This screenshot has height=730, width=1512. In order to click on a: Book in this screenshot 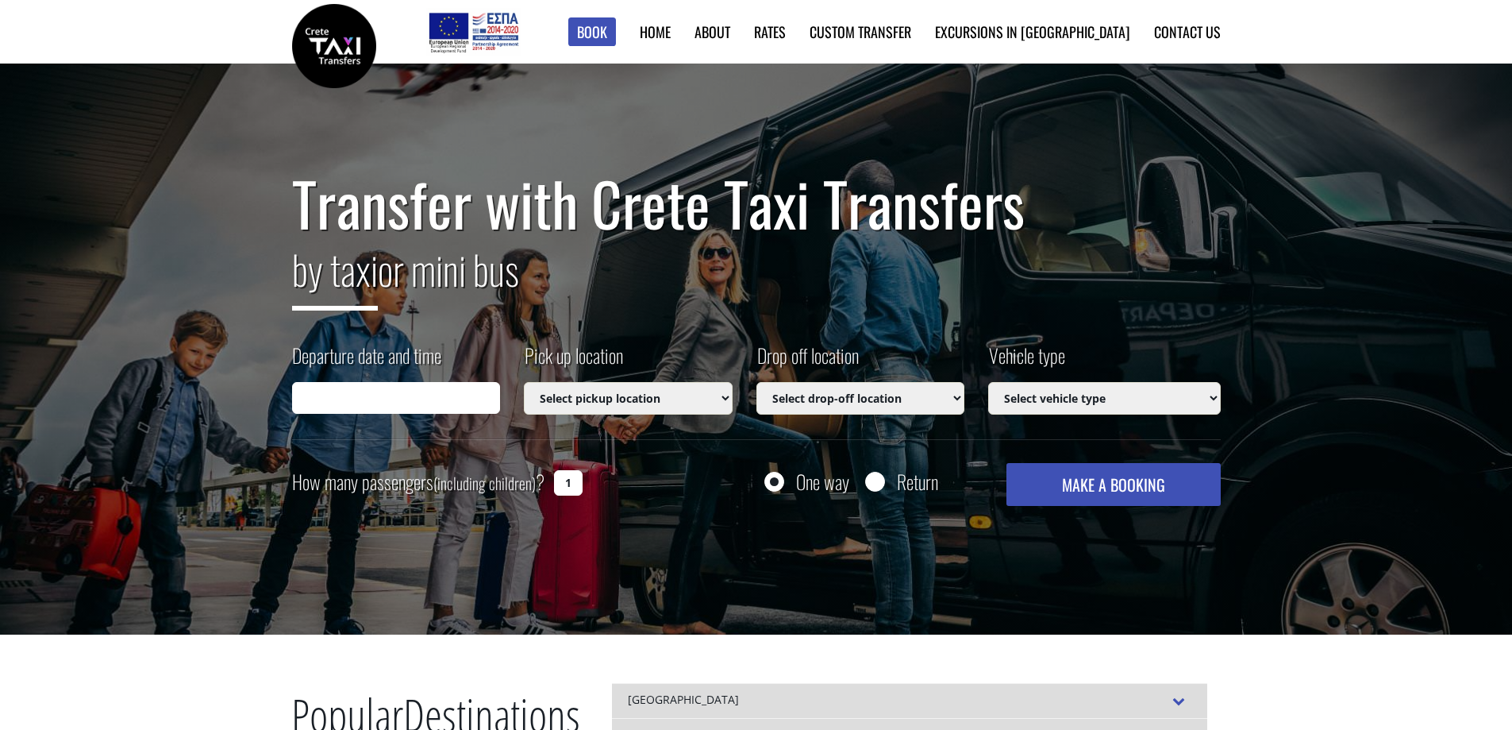, I will do `click(592, 32)`.